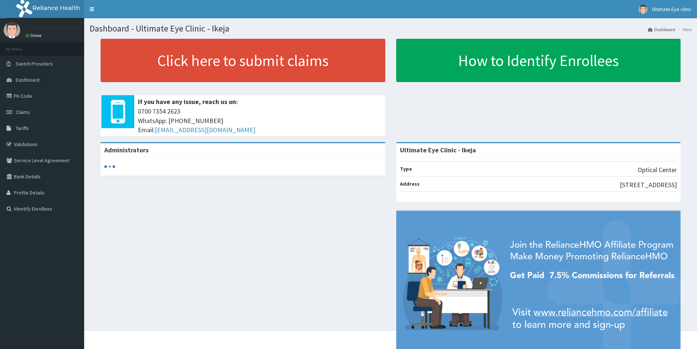 This screenshot has width=697, height=349. What do you see at coordinates (683, 29) in the screenshot?
I see `li: Here` at bounding box center [683, 29].